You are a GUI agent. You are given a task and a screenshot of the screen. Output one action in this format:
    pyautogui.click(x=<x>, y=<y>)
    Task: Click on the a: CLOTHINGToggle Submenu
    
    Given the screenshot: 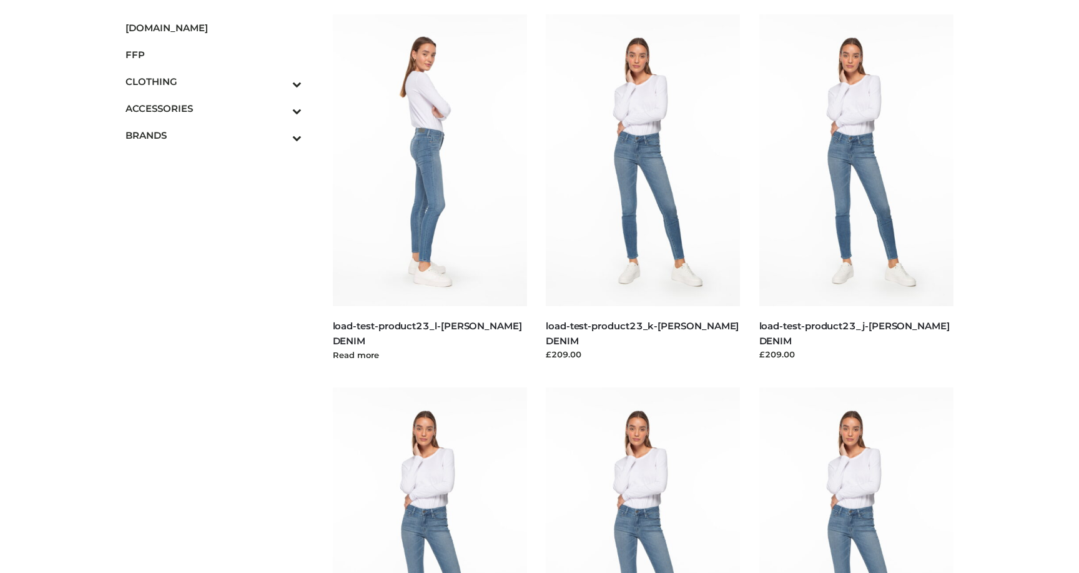 What is the action you would take?
    pyautogui.click(x=214, y=81)
    